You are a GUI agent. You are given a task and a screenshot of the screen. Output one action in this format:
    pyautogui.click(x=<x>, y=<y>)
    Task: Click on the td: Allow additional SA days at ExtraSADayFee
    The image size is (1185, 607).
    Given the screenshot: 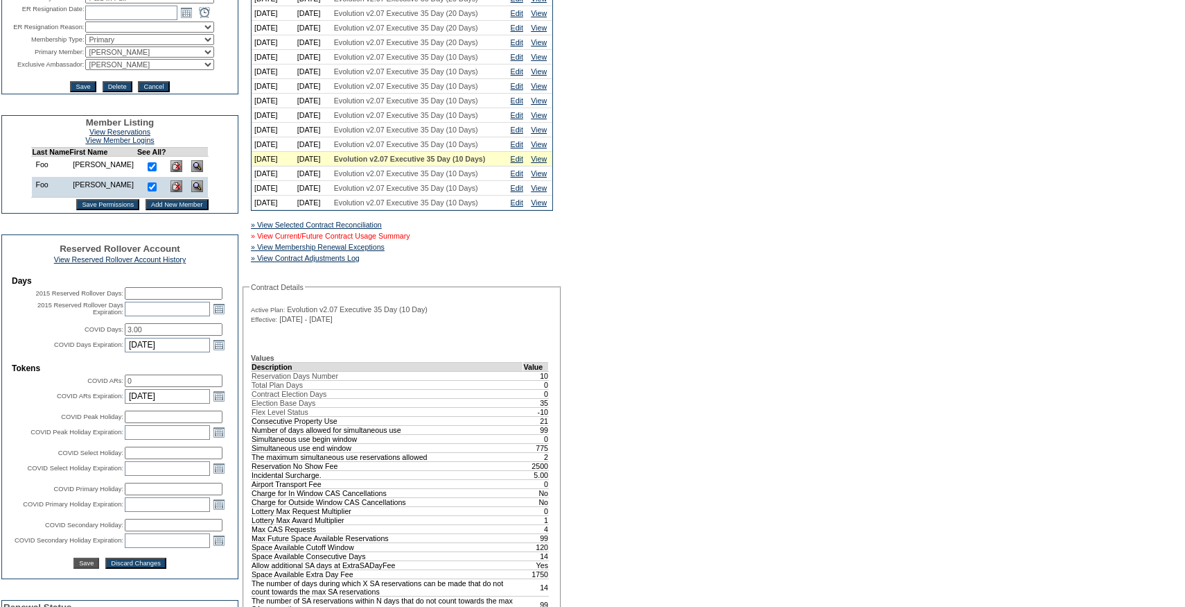 What is the action you would take?
    pyautogui.click(x=388, y=564)
    